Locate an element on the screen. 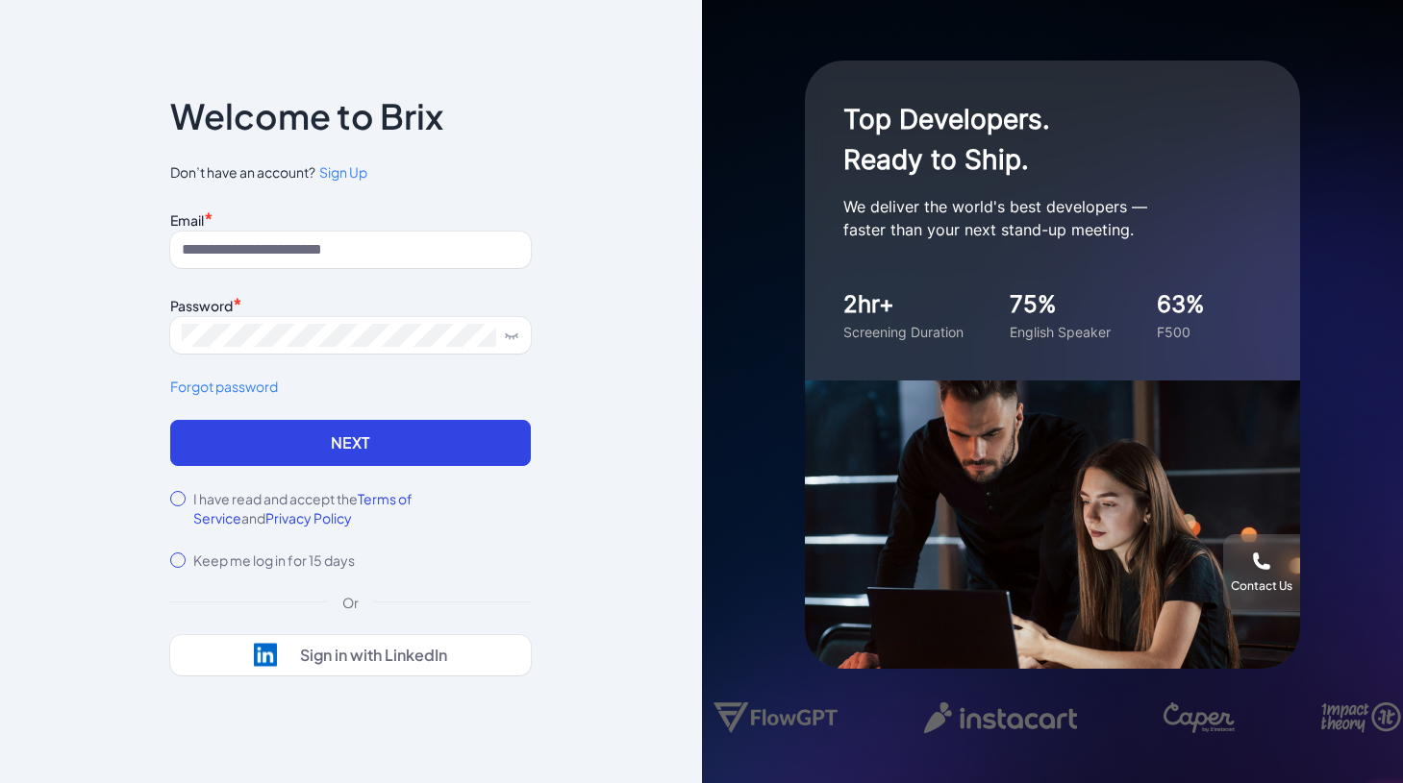  label: Email is located at coordinates (187, 220).